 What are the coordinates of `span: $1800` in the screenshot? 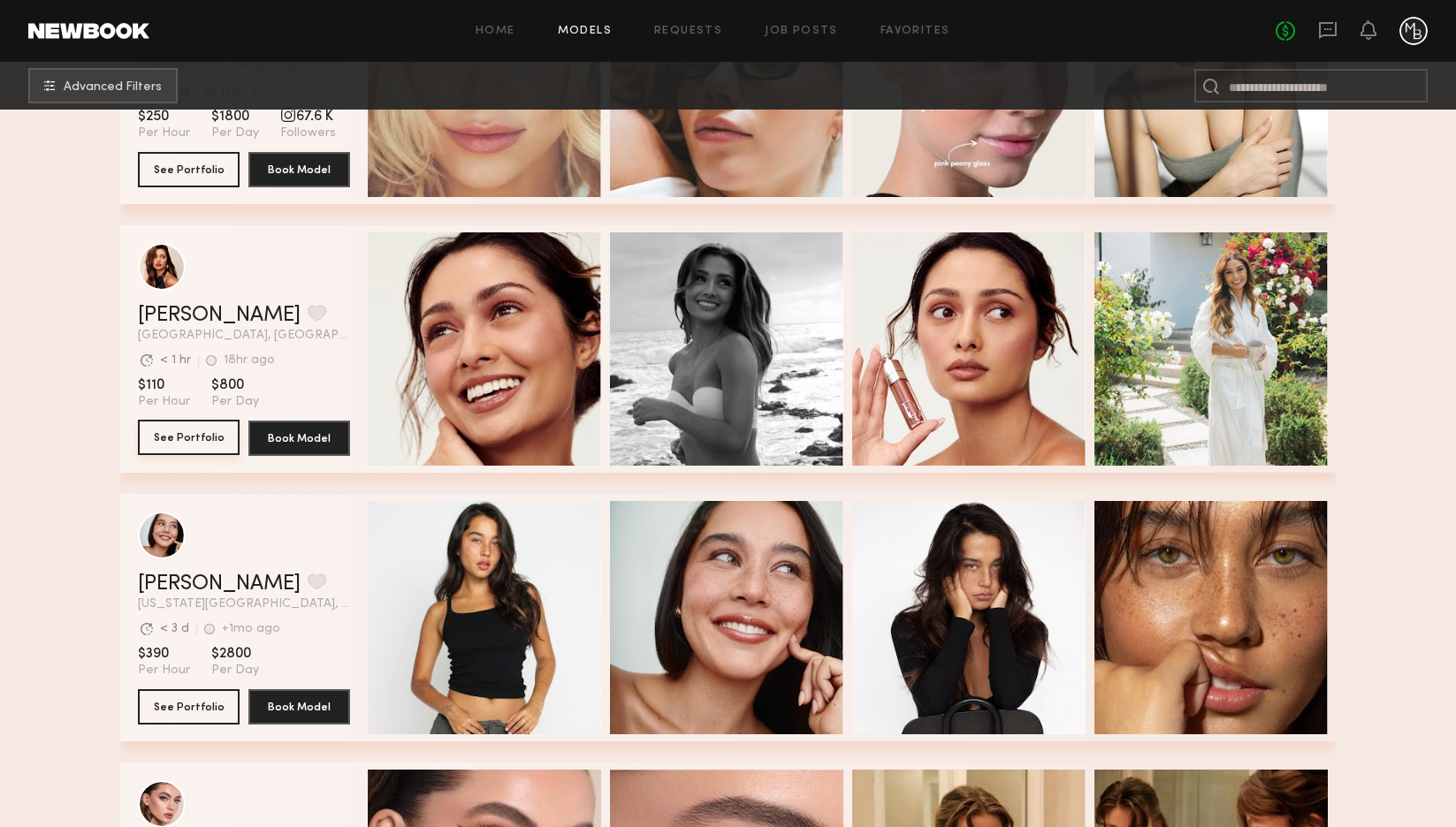 It's located at (235, 117).